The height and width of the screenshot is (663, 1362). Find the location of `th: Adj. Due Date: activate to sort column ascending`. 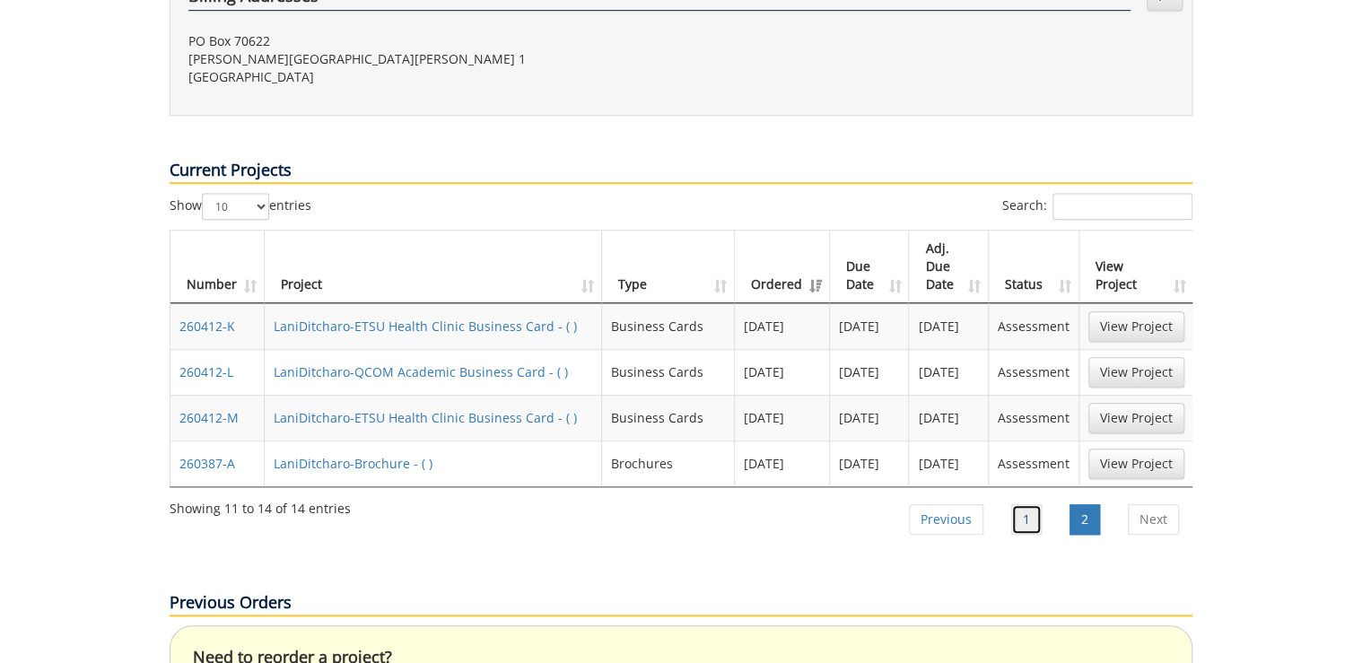

th: Adj. Due Date: activate to sort column ascending is located at coordinates (948, 266).